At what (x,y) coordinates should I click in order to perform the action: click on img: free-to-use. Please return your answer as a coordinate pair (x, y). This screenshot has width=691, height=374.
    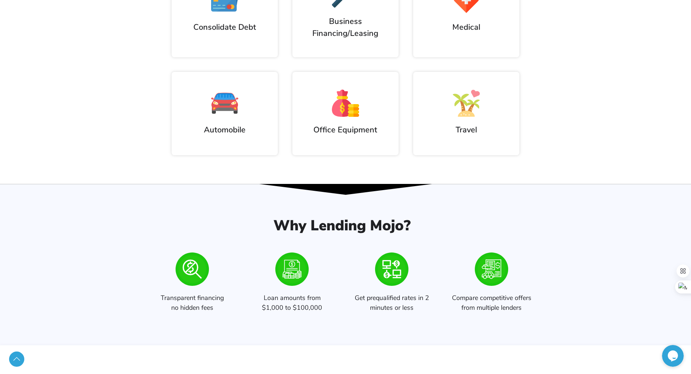
    Looking at the image, I should click on (192, 269).